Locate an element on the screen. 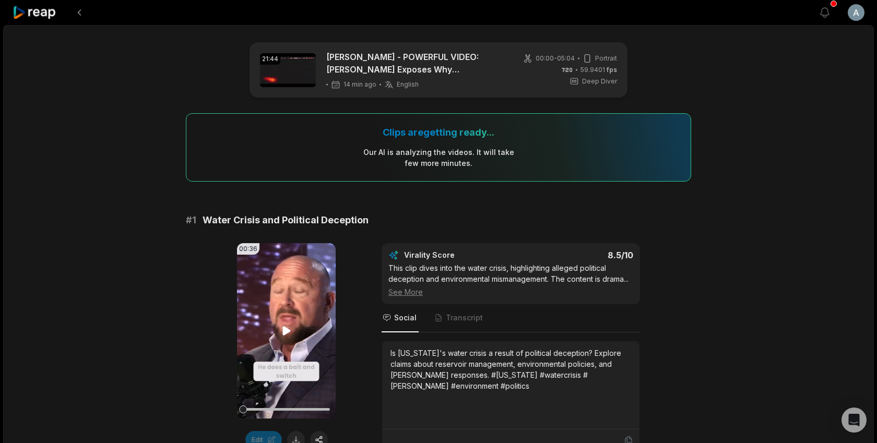  div: 8.5 /10 is located at coordinates (578, 255).